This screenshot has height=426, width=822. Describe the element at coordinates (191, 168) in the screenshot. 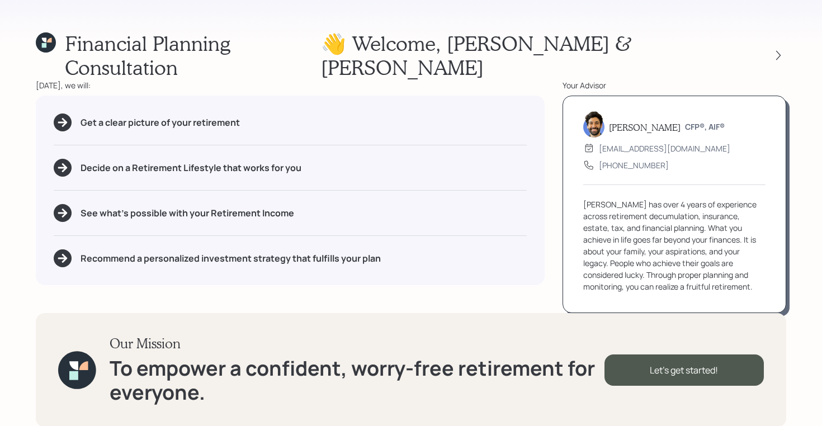

I see `h5: Decide on a Retirement Lifestyle that works for you` at that location.